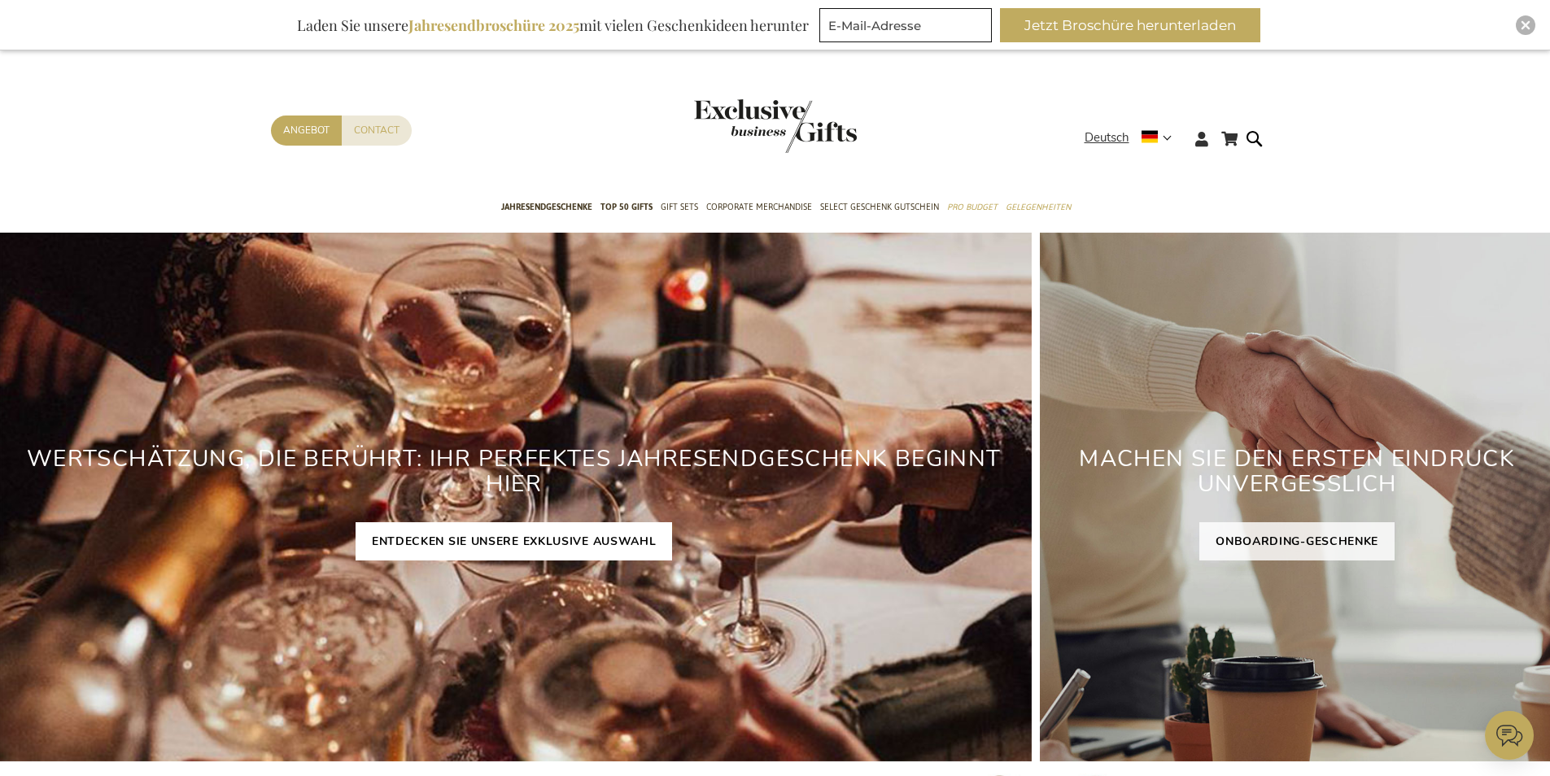 The image size is (1550, 776). Describe the element at coordinates (1525, 25) in the screenshot. I see `div: Close` at that location.